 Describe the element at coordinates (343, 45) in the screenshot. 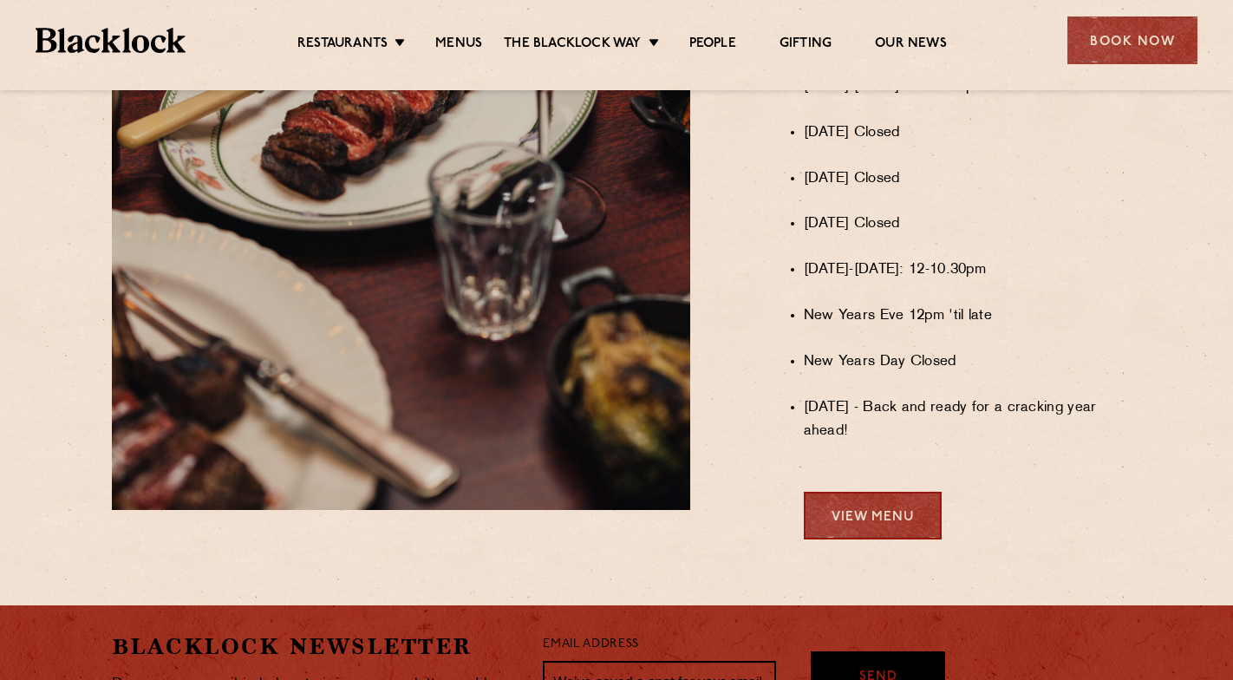

I see `a: Restaurants` at that location.